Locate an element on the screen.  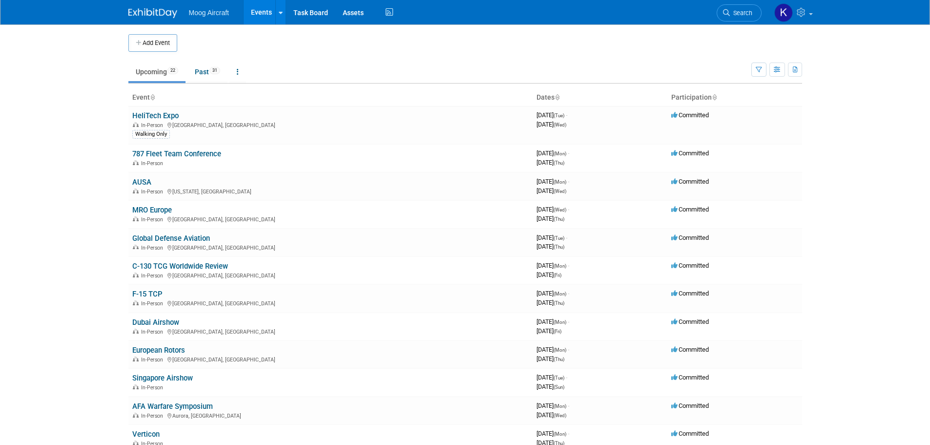
span: Moog Aircraft is located at coordinates (209, 13).